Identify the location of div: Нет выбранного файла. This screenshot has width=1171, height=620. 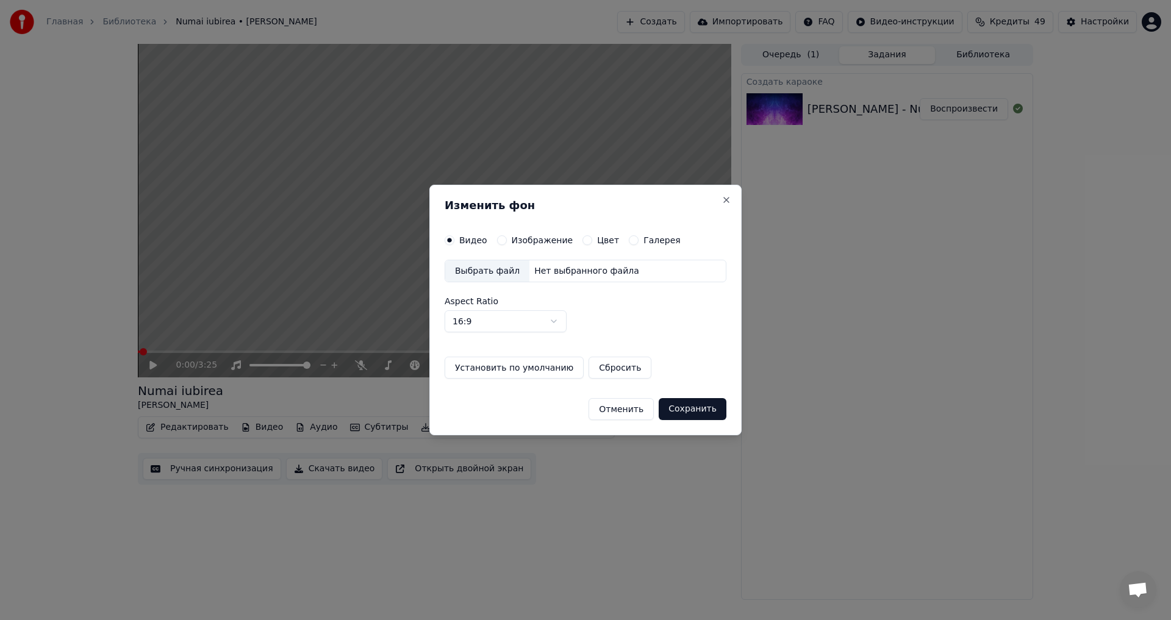
(587, 271).